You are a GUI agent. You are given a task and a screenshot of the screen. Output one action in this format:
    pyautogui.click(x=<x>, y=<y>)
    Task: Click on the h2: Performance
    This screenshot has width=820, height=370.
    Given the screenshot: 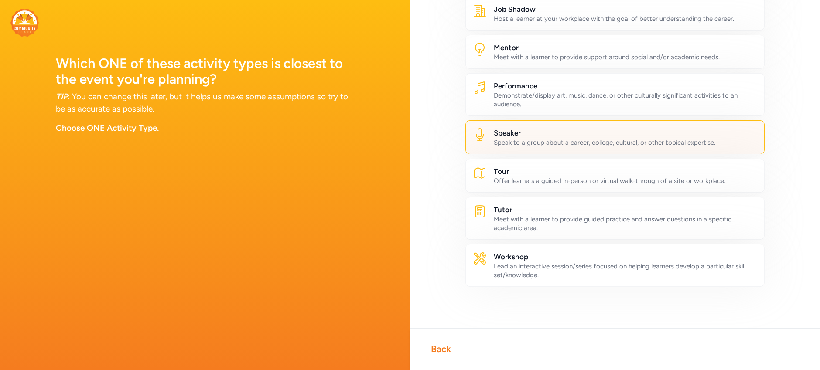 What is the action you would take?
    pyautogui.click(x=626, y=86)
    